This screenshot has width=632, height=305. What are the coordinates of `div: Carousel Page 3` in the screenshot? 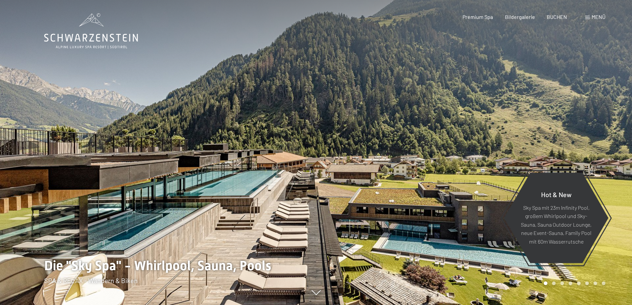 It's located at (562, 283).